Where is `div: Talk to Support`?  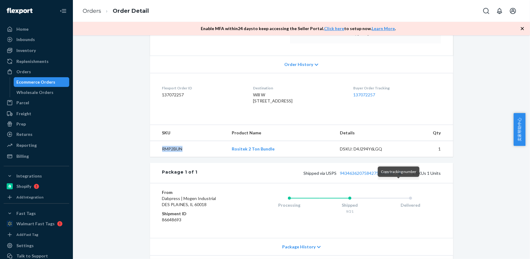 div: Talk to Support is located at coordinates (32, 256).